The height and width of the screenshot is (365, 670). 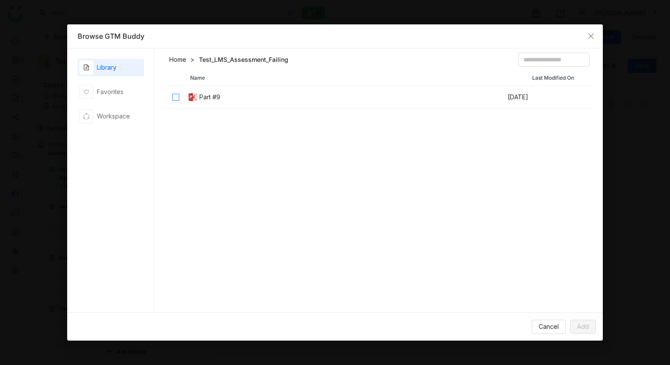 I want to click on img: pptx.svg, so click(x=193, y=97).